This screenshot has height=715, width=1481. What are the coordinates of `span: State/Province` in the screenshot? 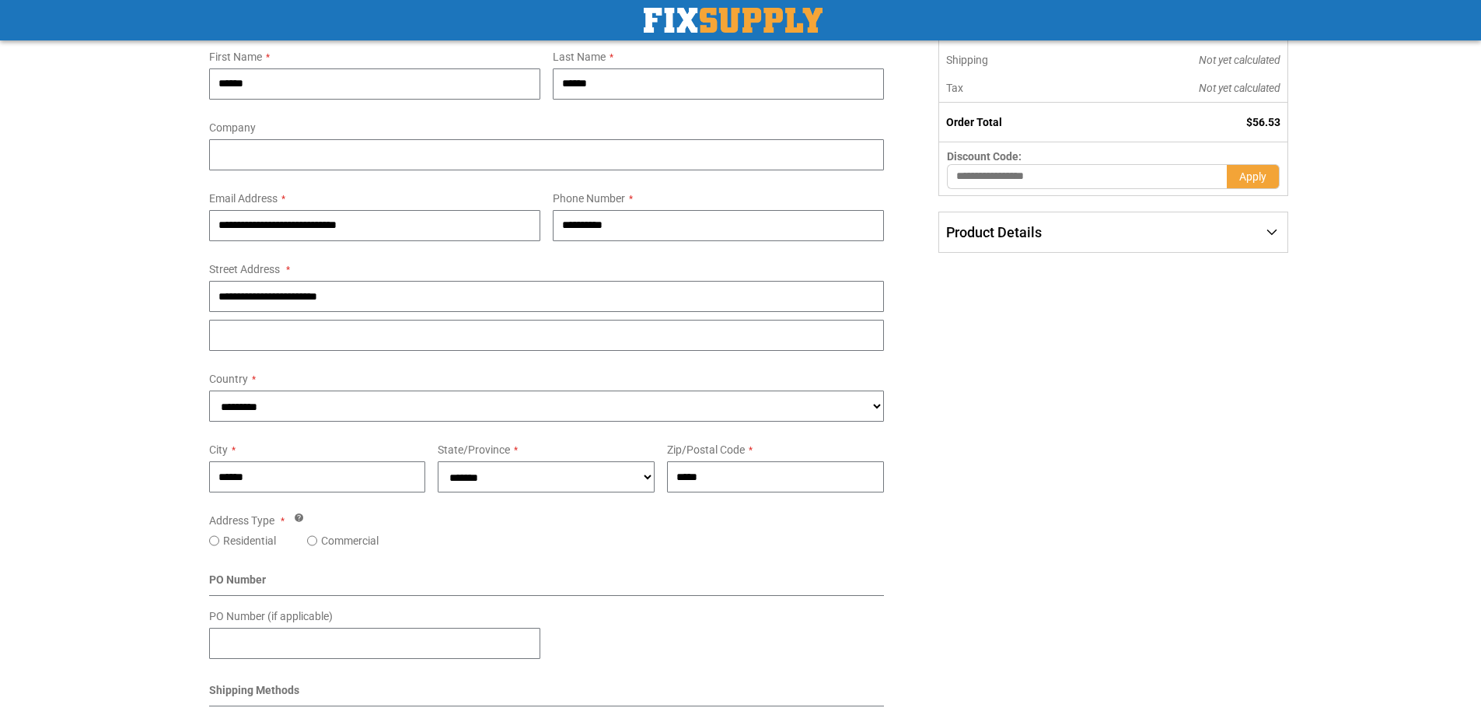 It's located at (474, 449).